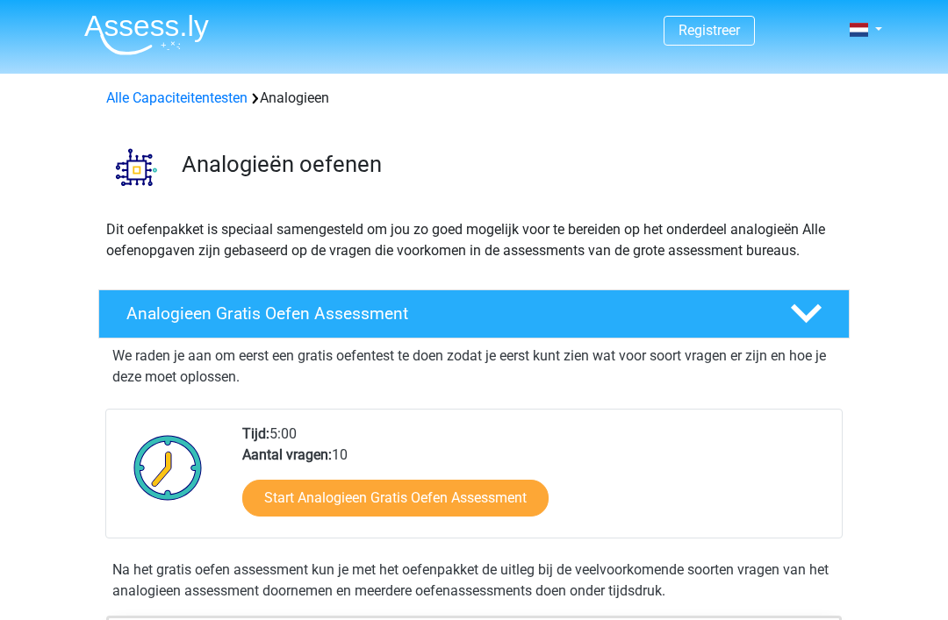  Describe the element at coordinates (147, 34) in the screenshot. I see `img: Assessly` at that location.